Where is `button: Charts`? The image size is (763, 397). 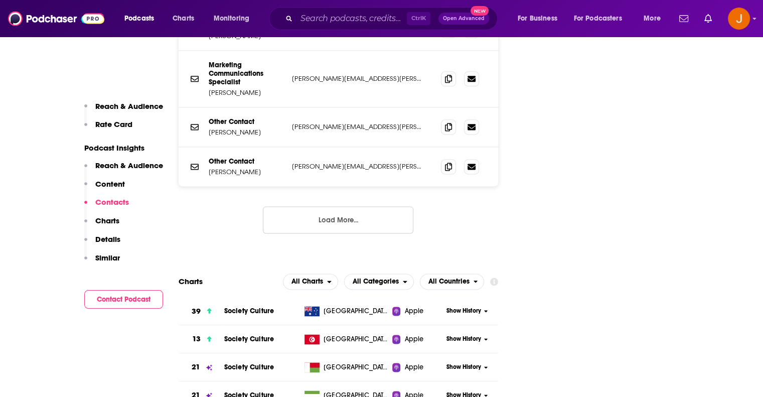 button: Charts is located at coordinates (102, 225).